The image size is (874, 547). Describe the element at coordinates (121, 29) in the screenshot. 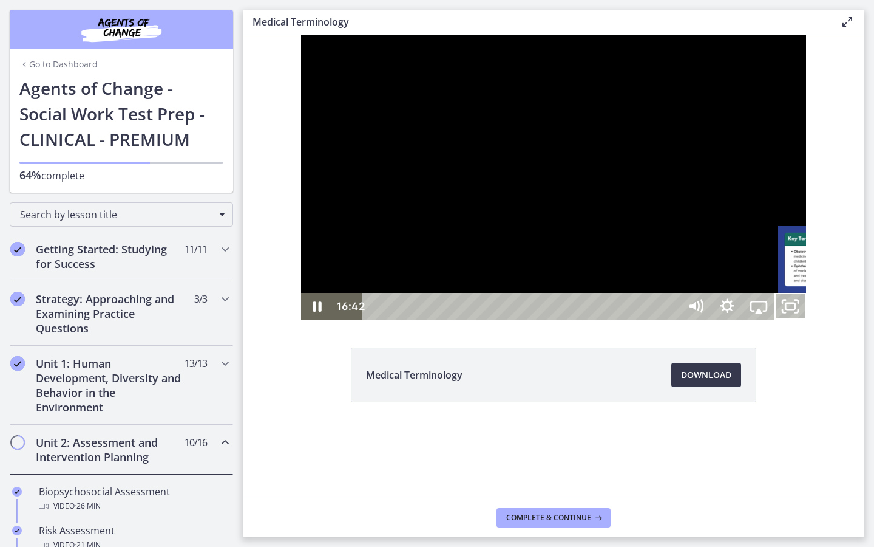

I see `img: Agents of Change` at that location.